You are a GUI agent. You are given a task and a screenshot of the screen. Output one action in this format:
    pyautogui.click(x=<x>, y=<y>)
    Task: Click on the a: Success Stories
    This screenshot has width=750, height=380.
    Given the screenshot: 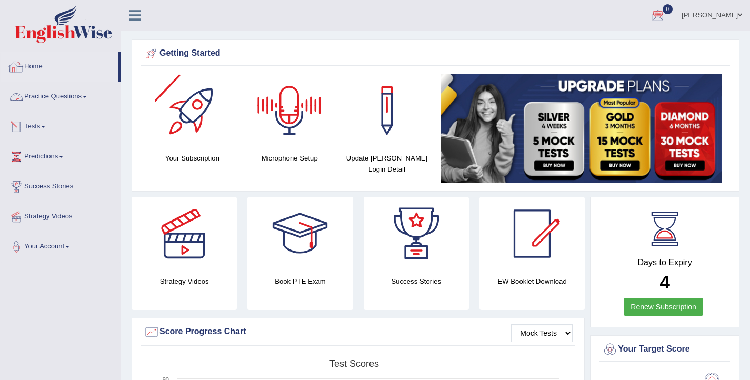 What is the action you would take?
    pyautogui.click(x=61, y=185)
    